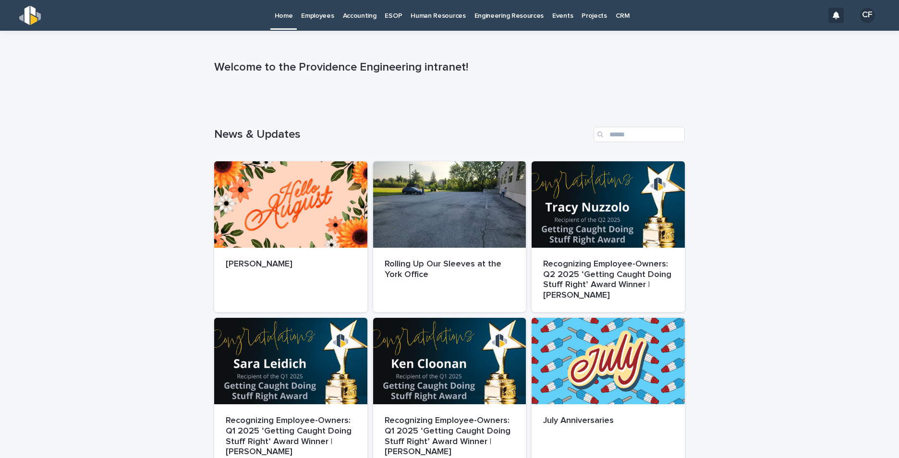 The width and height of the screenshot is (899, 458). Describe the element at coordinates (640, 135) in the screenshot. I see `div: Search` at that location.